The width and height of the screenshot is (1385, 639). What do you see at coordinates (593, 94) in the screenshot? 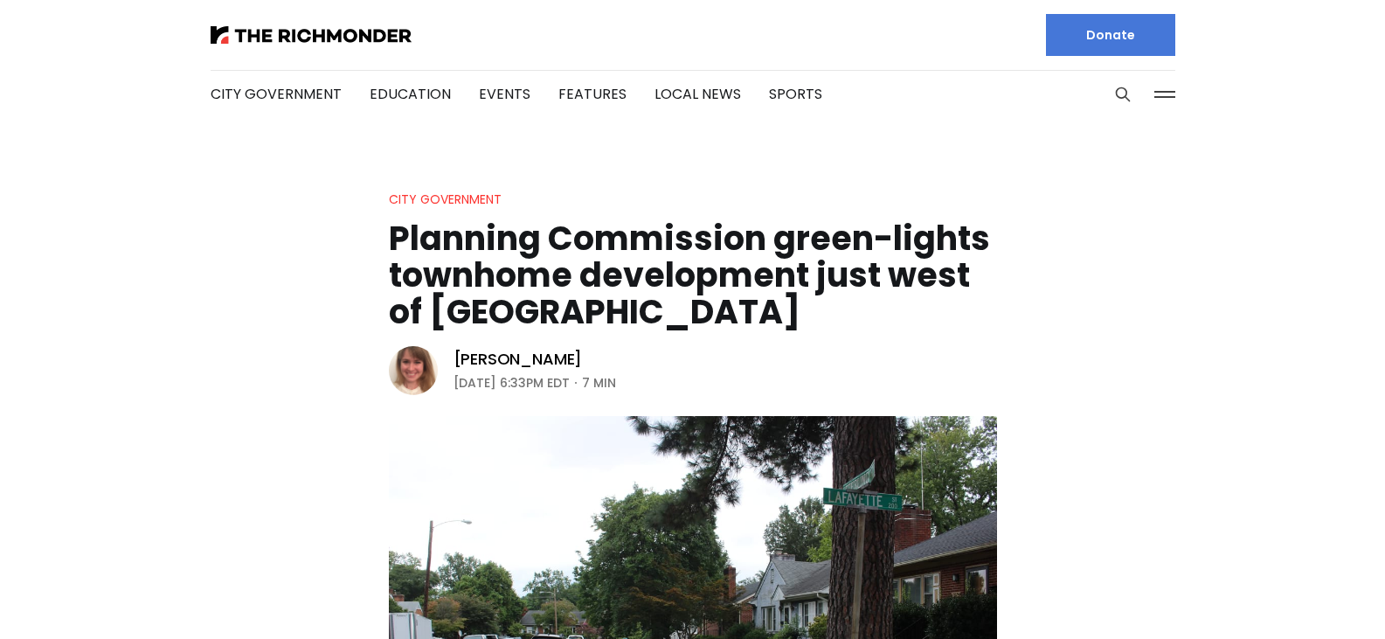
I see `a: Features` at bounding box center [593, 94].